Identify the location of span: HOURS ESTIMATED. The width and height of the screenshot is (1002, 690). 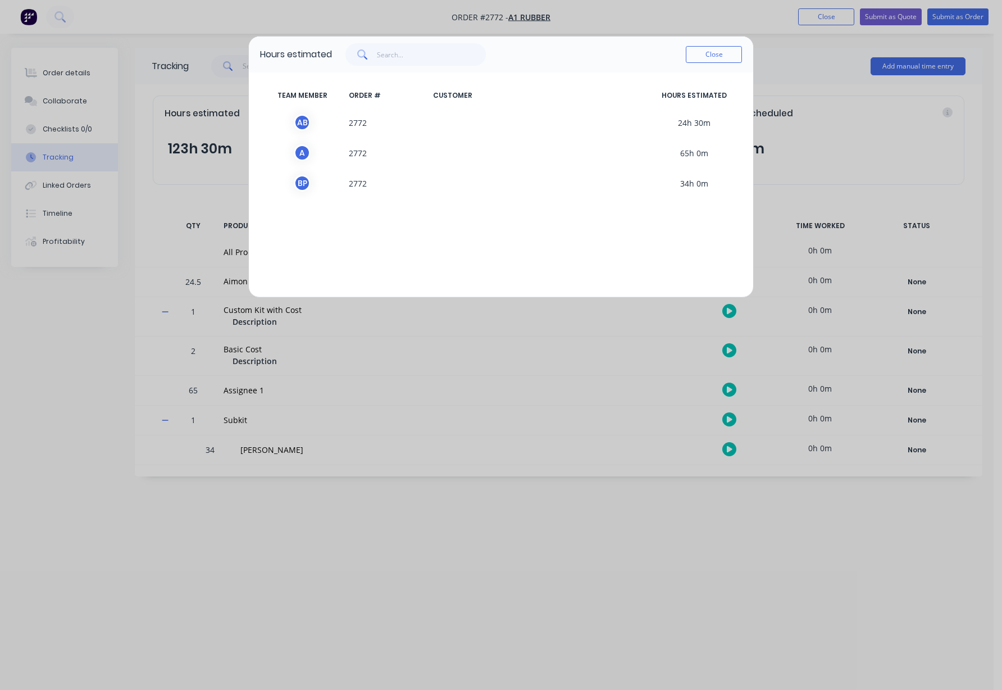
(694, 95).